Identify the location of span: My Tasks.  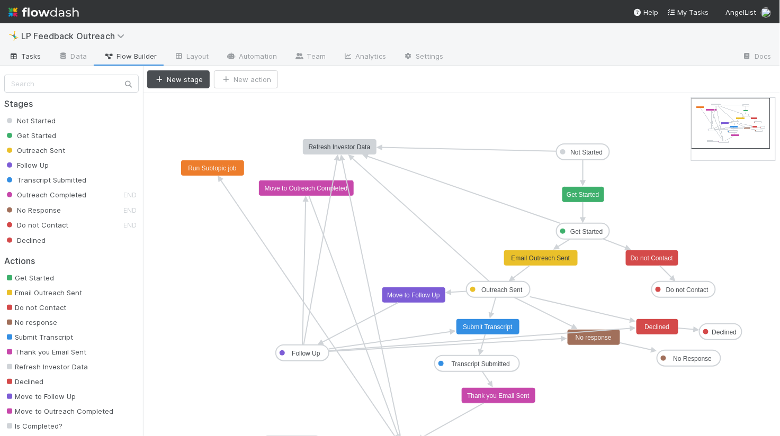
(688, 12).